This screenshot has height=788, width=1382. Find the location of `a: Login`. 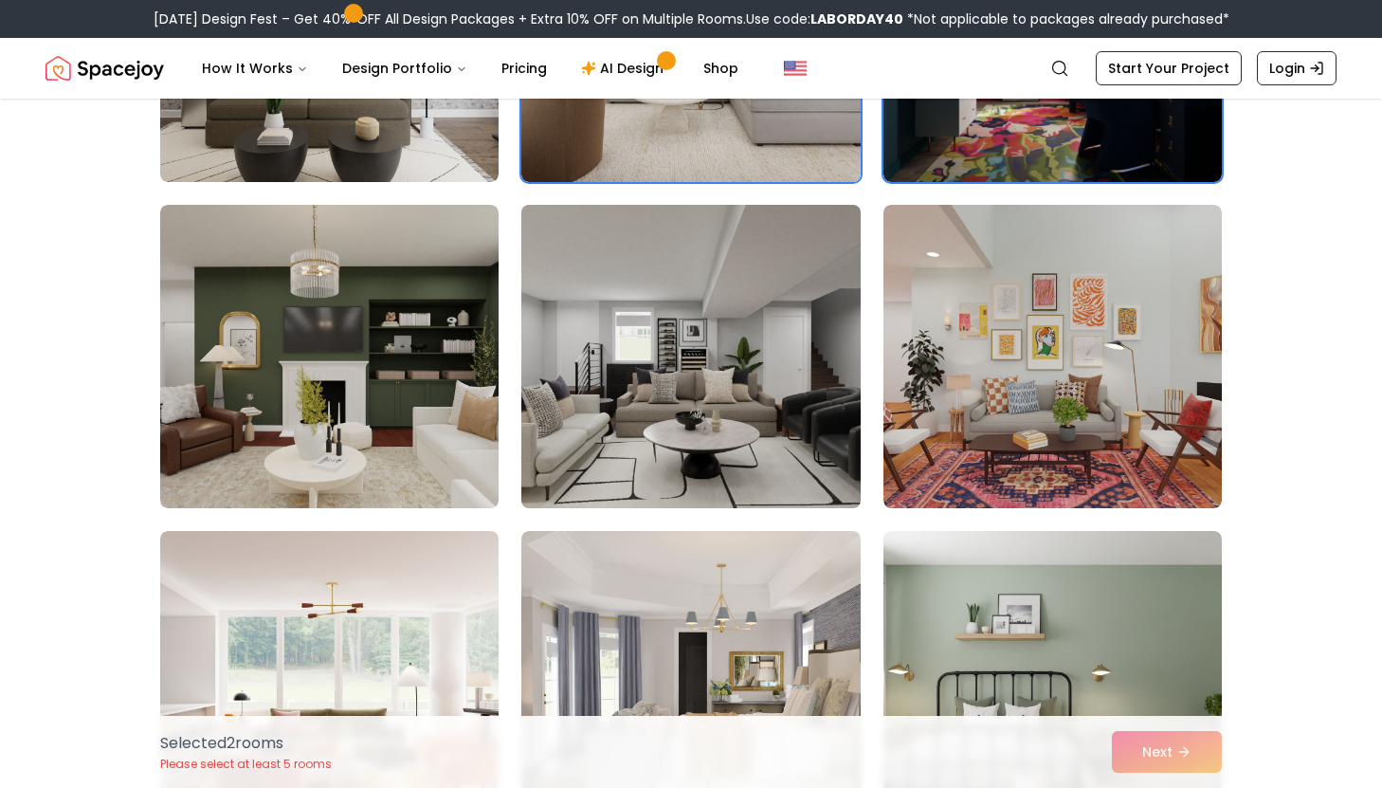

a: Login is located at coordinates (1297, 68).